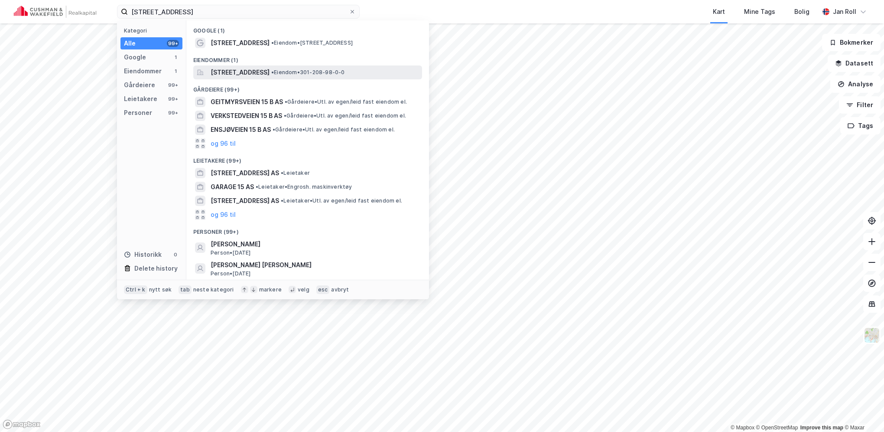 The width and height of the screenshot is (884, 432). I want to click on a: Improve this map, so click(821, 427).